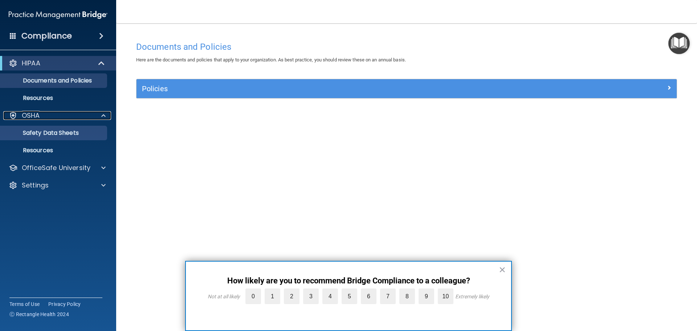 The image size is (697, 331). Describe the element at coordinates (272, 296) in the screenshot. I see `label: 1` at that location.